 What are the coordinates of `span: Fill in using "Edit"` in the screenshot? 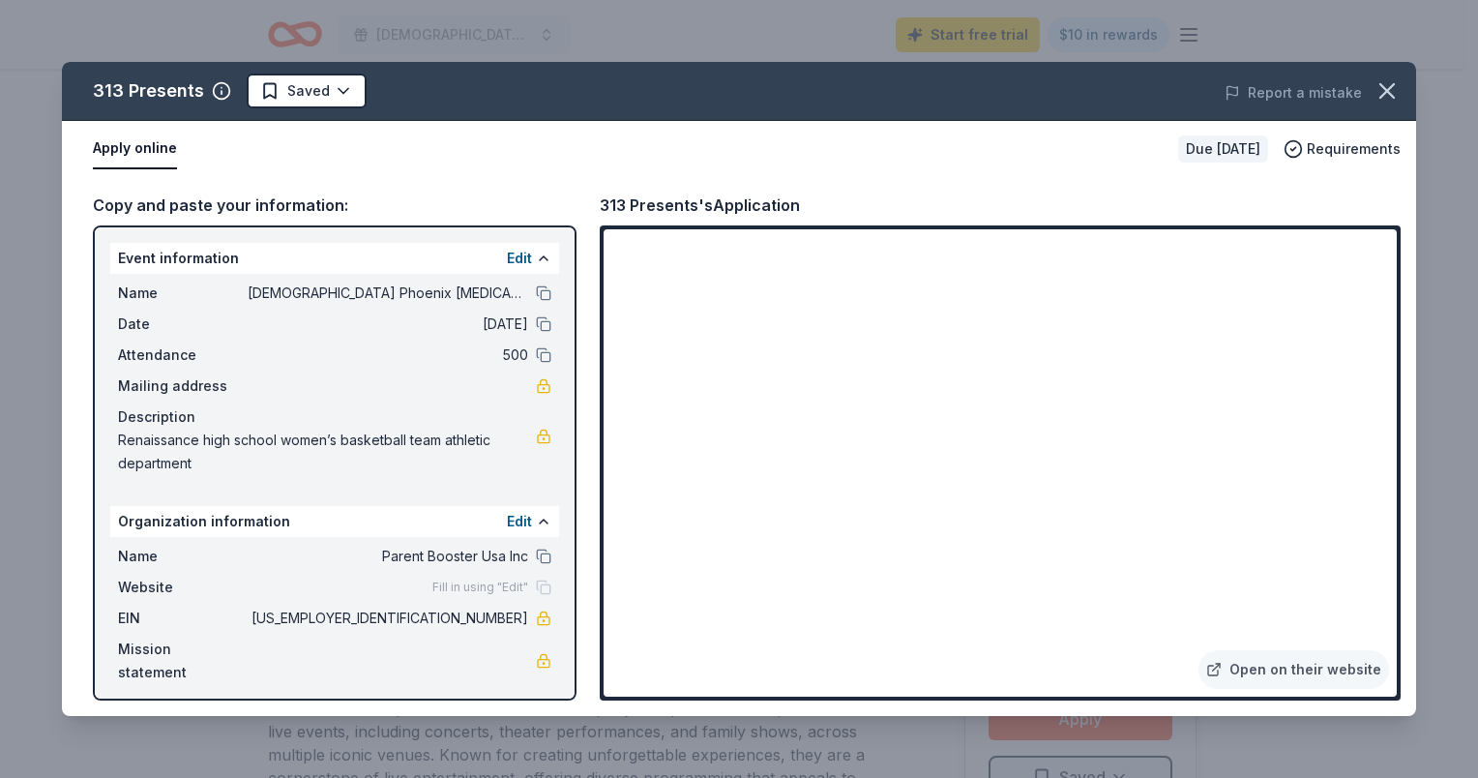 It's located at (480, 587).